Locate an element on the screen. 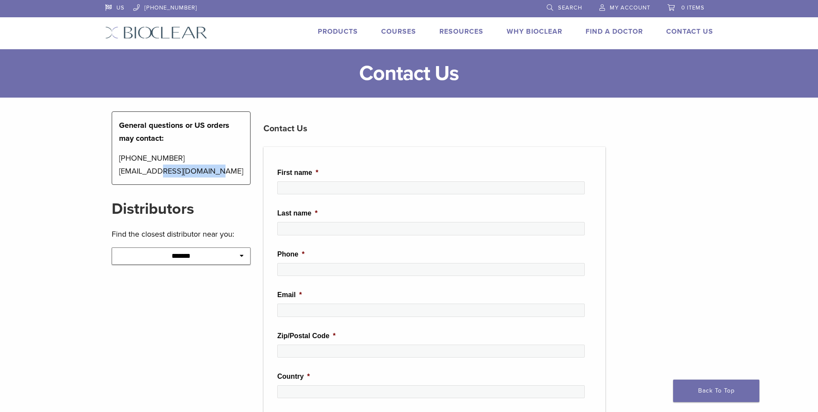 The width and height of the screenshot is (818, 412). a: Why Bioclear is located at coordinates (535, 31).